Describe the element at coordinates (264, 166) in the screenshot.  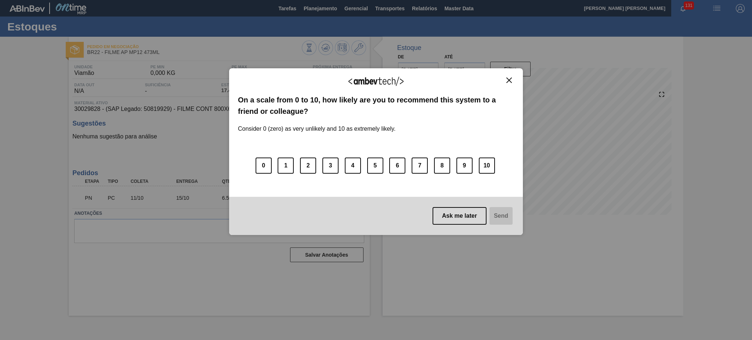
I see `button: 0` at that location.